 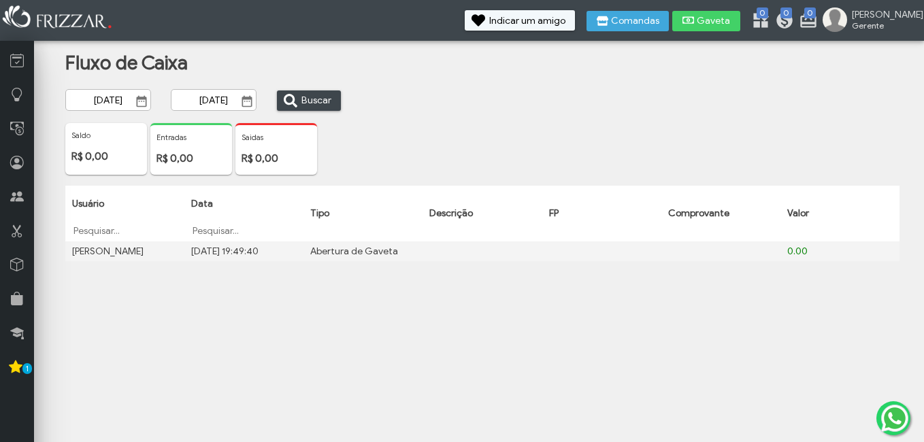 I want to click on span: 0.00, so click(x=797, y=251).